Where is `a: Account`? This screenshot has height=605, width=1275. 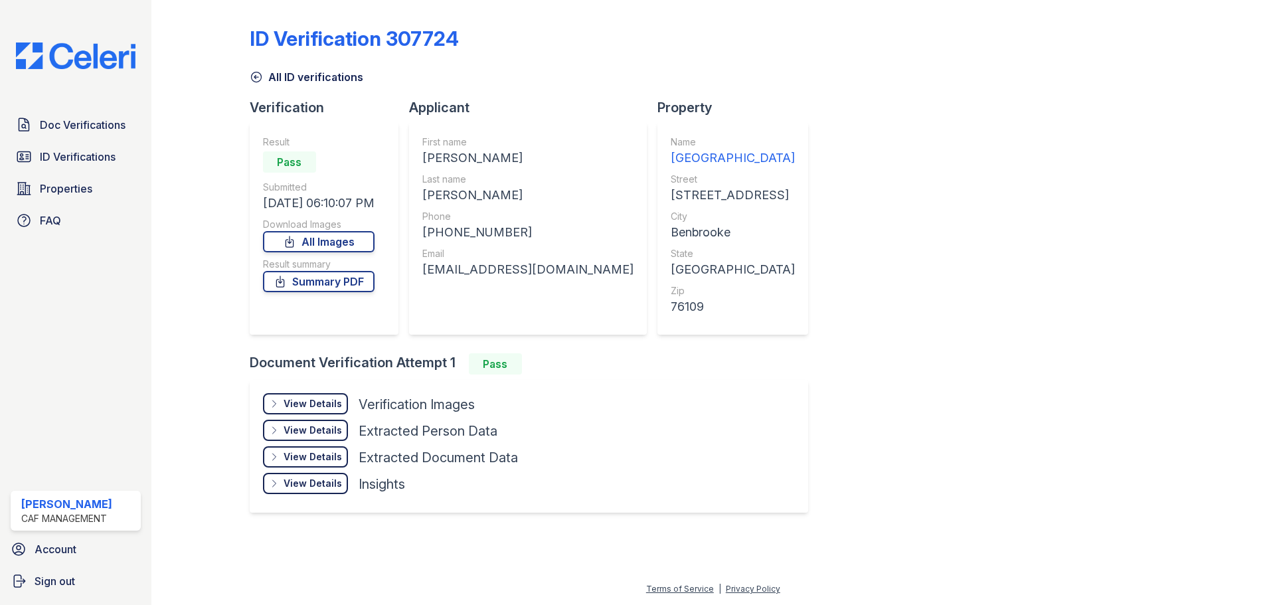 a: Account is located at coordinates (76, 549).